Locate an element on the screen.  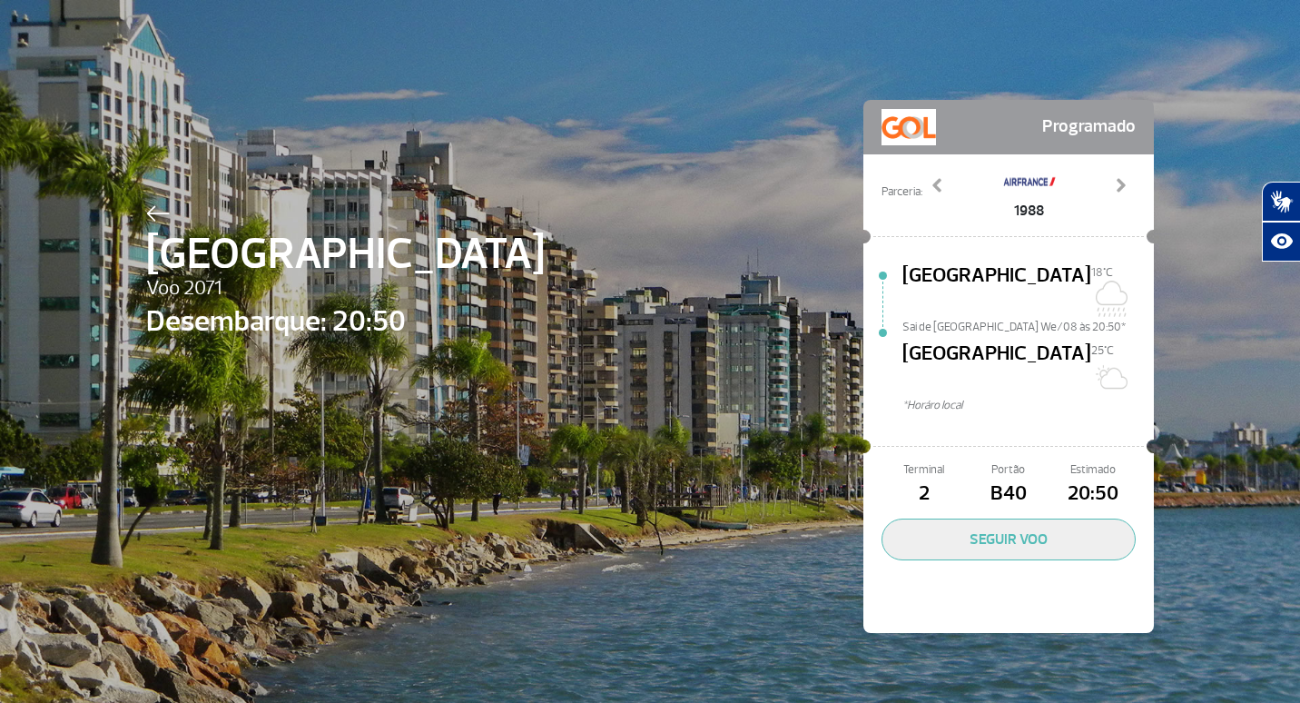
button: Abrir recursos assistivos. is located at coordinates (1281, 242).